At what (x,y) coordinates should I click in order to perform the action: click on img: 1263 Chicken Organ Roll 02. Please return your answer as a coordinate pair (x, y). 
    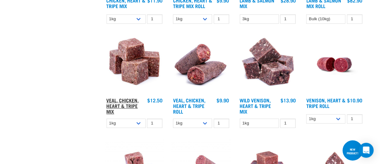
    Looking at the image, I should click on (201, 64).